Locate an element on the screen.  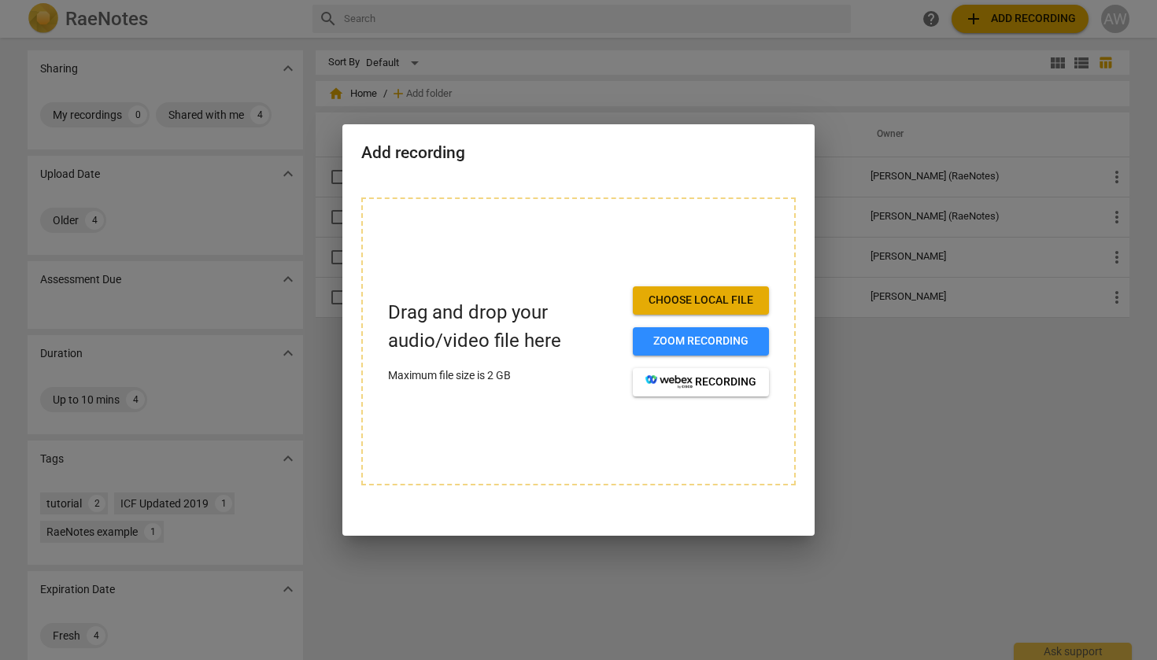
h2: Add recording is located at coordinates (578, 153).